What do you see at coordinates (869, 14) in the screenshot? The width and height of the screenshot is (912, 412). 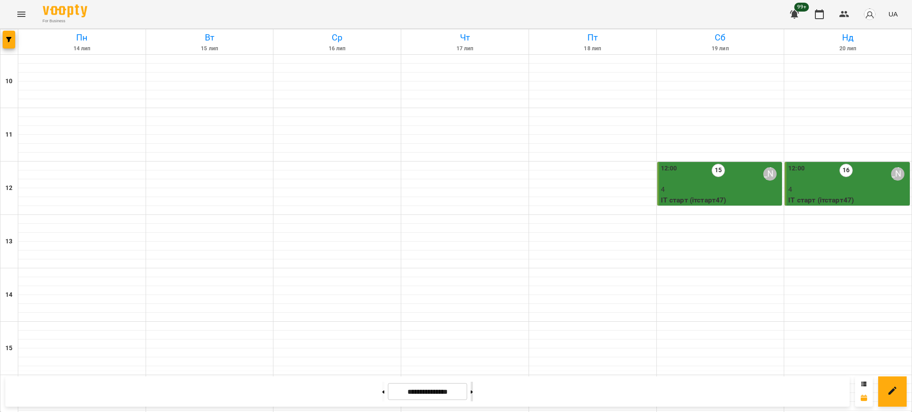 I see `img: avatar_s.png` at bounding box center [869, 14].